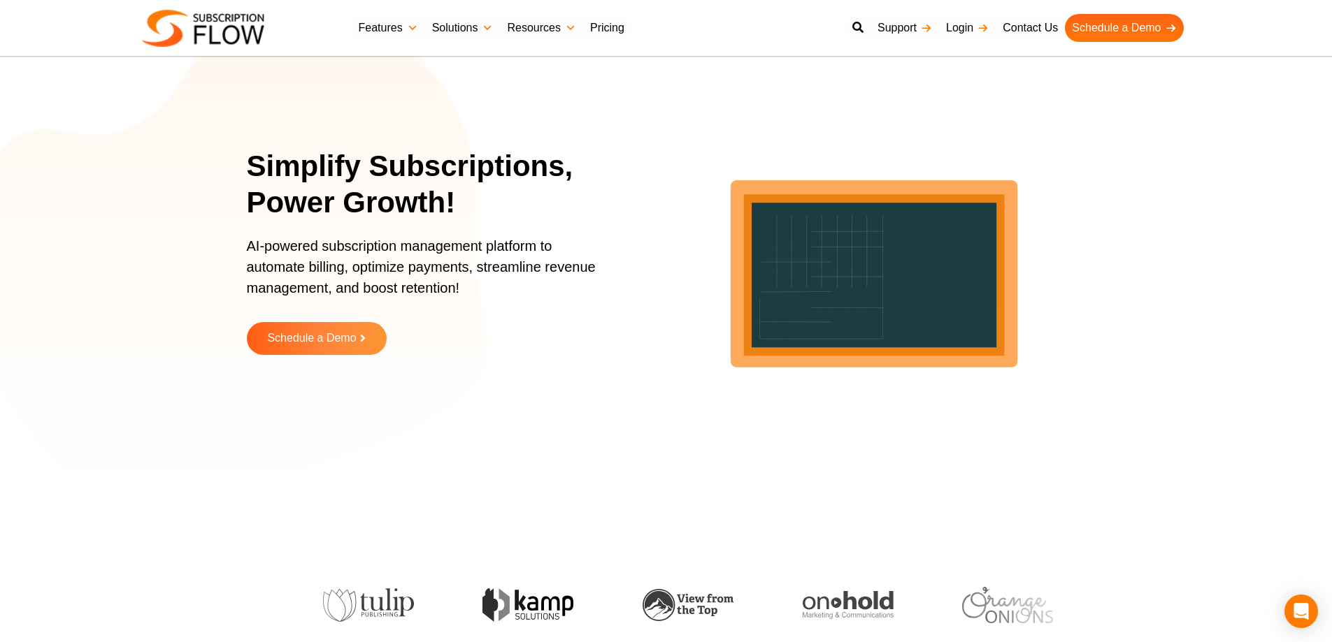 Image resolution: width=1332 pixels, height=642 pixels. What do you see at coordinates (541, 28) in the screenshot?
I see `a: Resources` at bounding box center [541, 28].